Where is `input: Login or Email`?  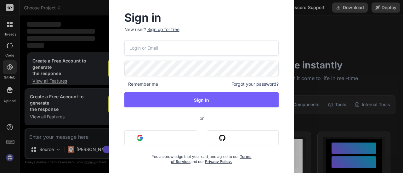 input: Login or Email is located at coordinates (201, 48).